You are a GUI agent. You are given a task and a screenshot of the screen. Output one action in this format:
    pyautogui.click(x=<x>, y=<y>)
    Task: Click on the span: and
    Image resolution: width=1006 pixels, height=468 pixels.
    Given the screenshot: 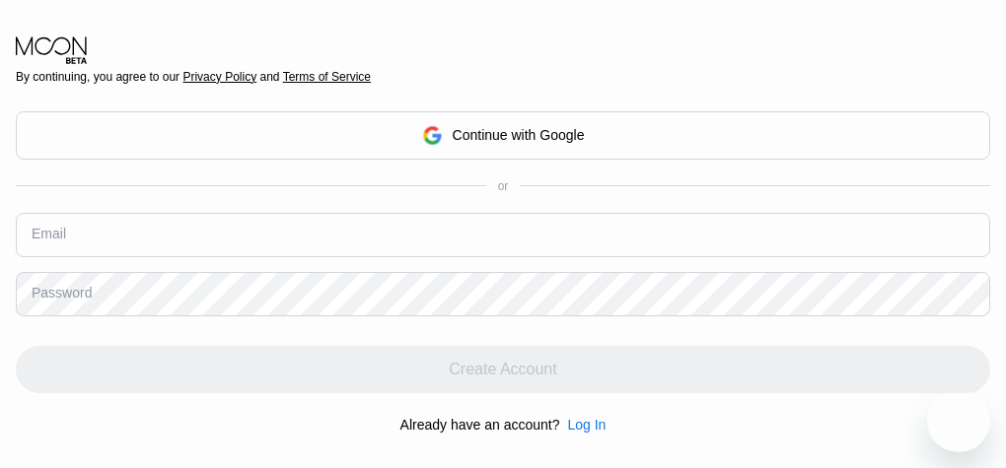 What is the action you would take?
    pyautogui.click(x=269, y=77)
    